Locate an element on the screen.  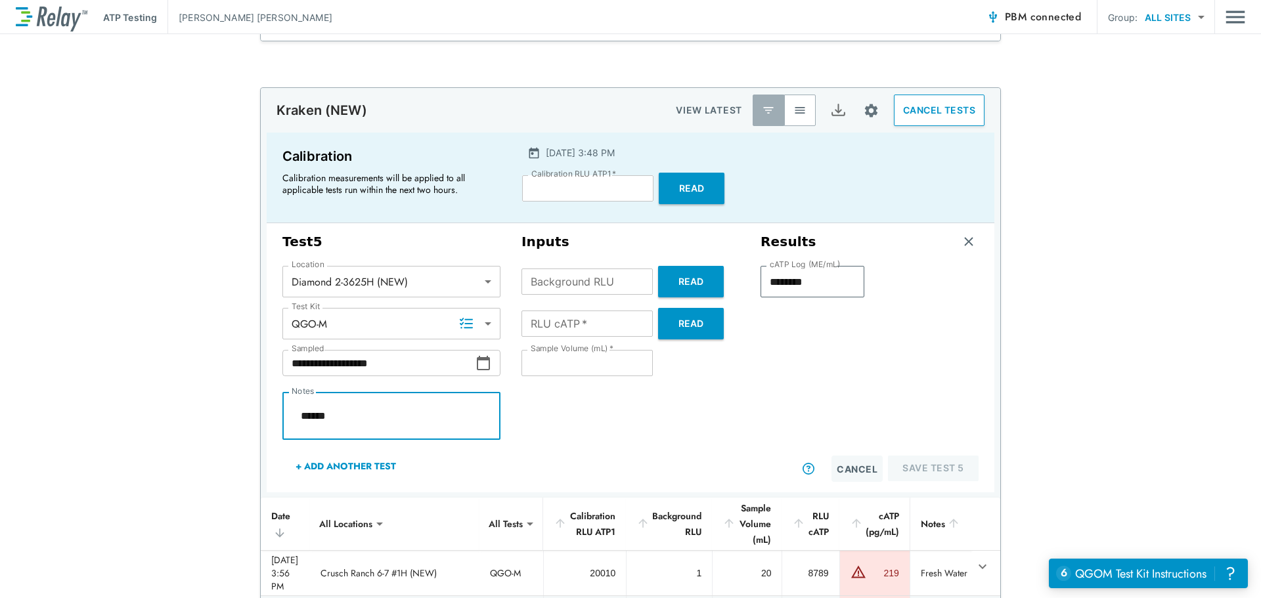
div: 8789 is located at coordinates (810, 573).